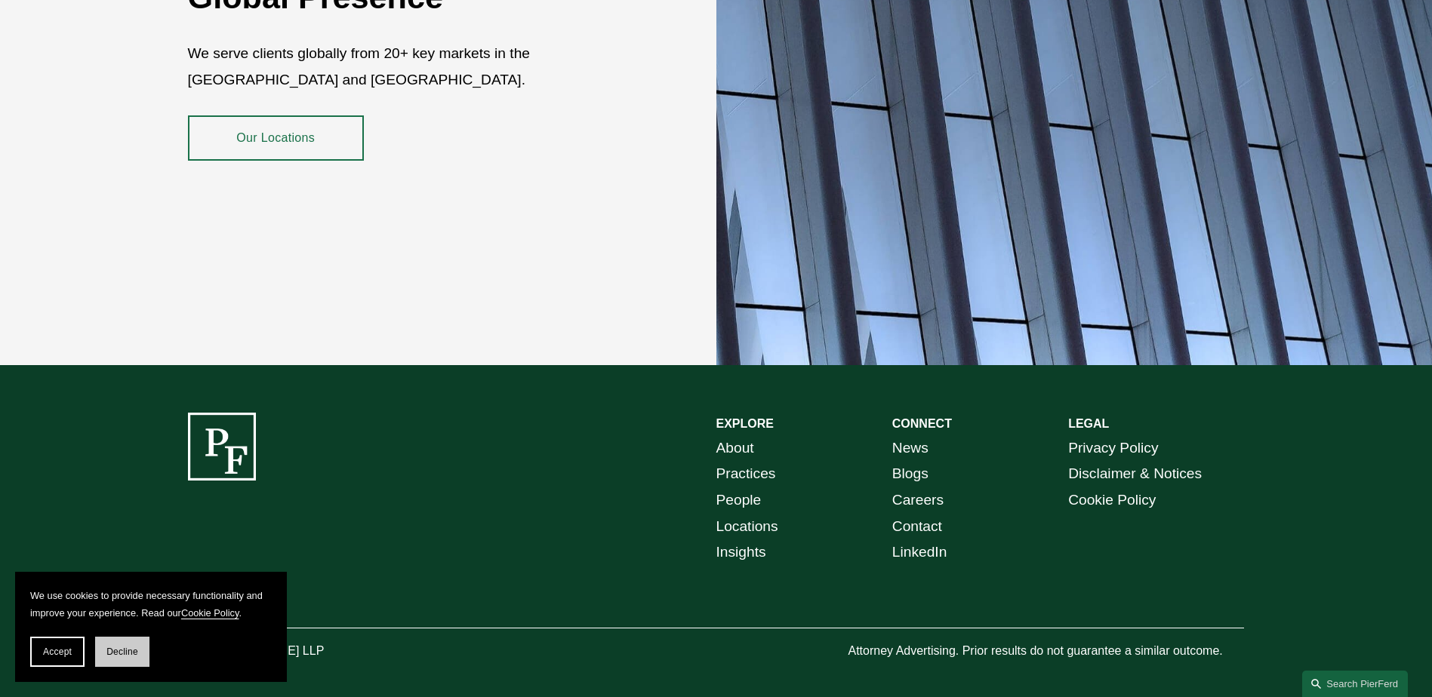  What do you see at coordinates (910, 448) in the screenshot?
I see `a: News` at bounding box center [910, 448].